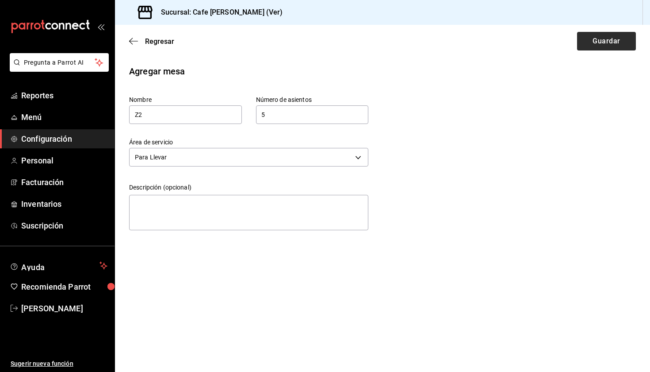 Image resolution: width=650 pixels, height=372 pixels. Describe the element at coordinates (64, 138) in the screenshot. I see `span: Configuración` at that location.